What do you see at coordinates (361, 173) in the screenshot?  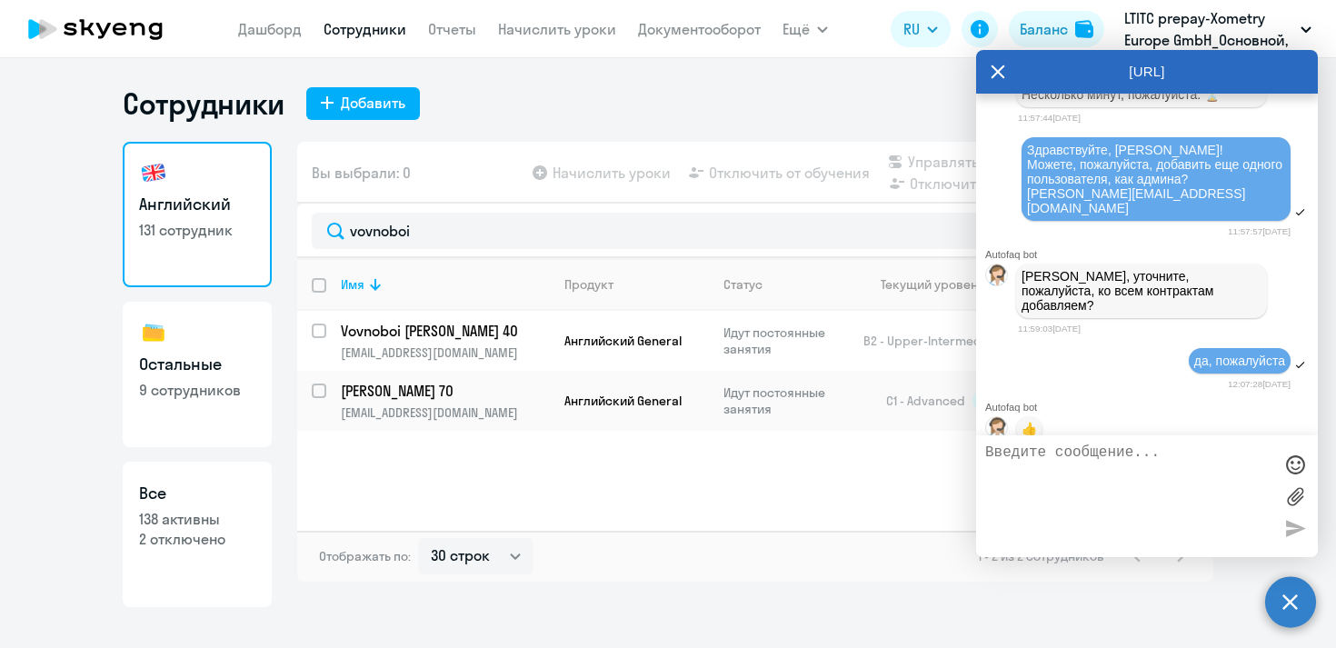 I see `span: Вы выбрали: 0` at bounding box center [361, 173].